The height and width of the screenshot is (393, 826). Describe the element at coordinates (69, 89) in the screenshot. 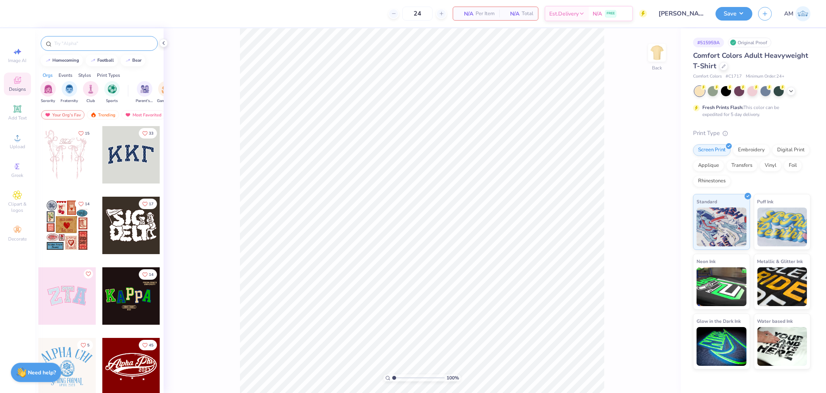

I see `img: Fraternity Image` at that location.